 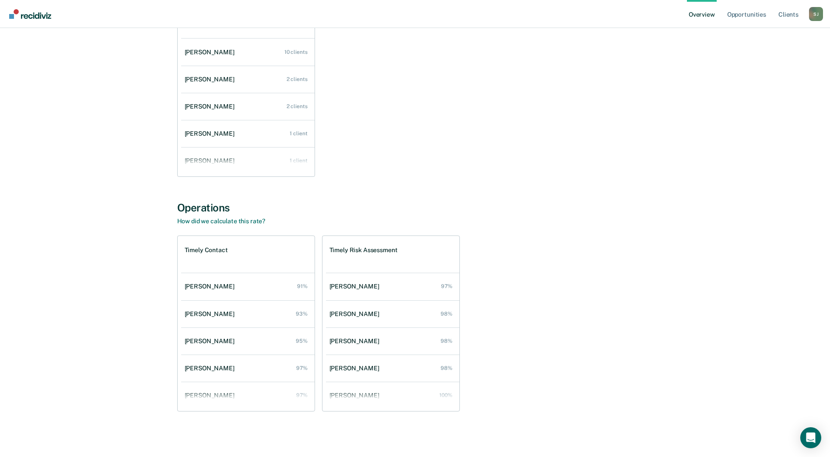 I want to click on div: 10 clients, so click(x=296, y=52).